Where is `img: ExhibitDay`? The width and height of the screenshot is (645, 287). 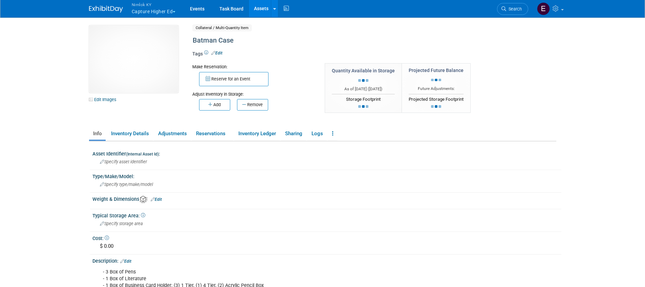 img: ExhibitDay is located at coordinates (106, 9).